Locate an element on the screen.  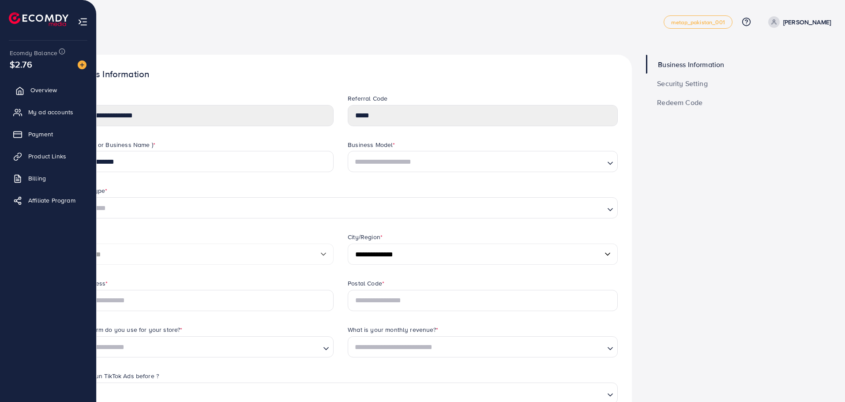
label: Full Name ( or Business Name ) is located at coordinates (109, 145).